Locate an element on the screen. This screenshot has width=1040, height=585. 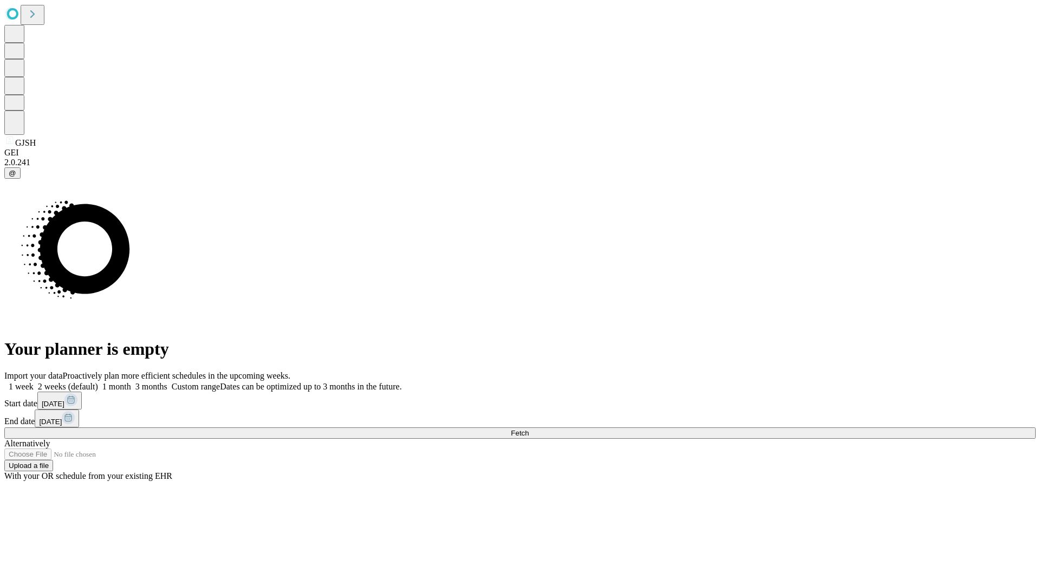
span: Alternatively is located at coordinates (27, 443).